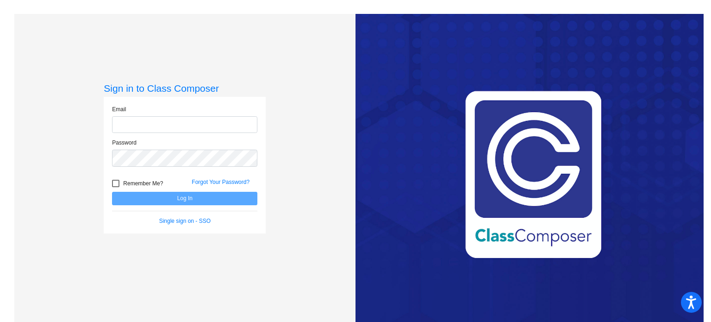  Describe the element at coordinates (124, 143) in the screenshot. I see `label: Password` at that location.